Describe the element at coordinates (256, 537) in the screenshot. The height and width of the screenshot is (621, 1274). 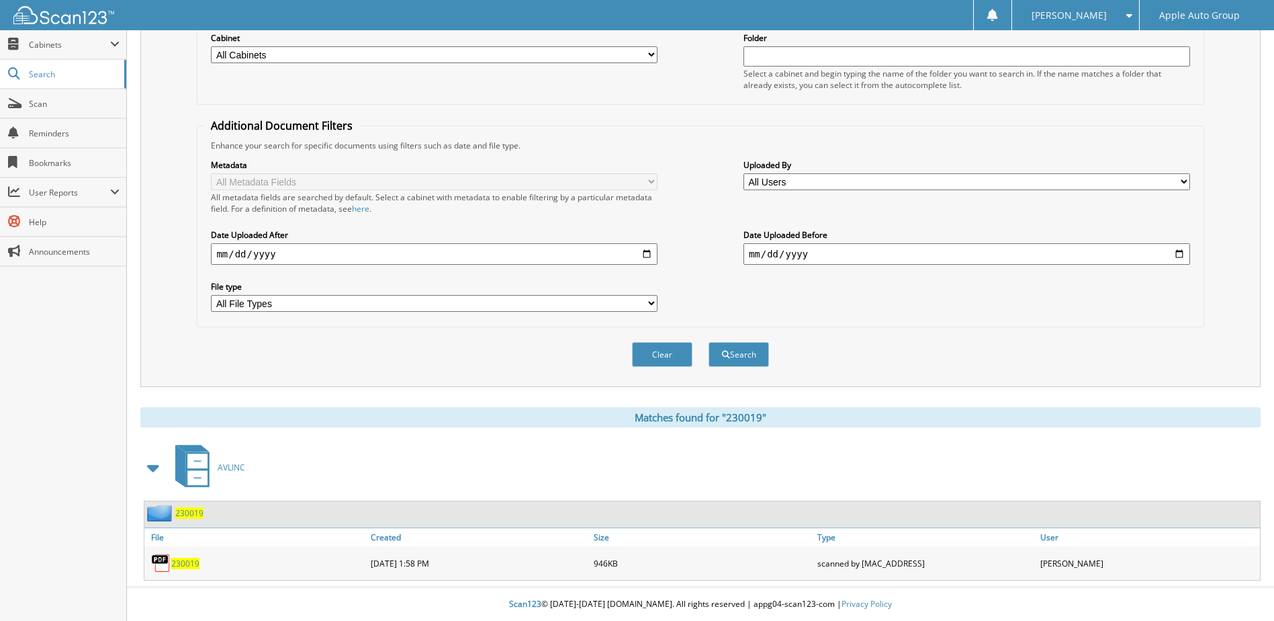
I see `a: File` at that location.